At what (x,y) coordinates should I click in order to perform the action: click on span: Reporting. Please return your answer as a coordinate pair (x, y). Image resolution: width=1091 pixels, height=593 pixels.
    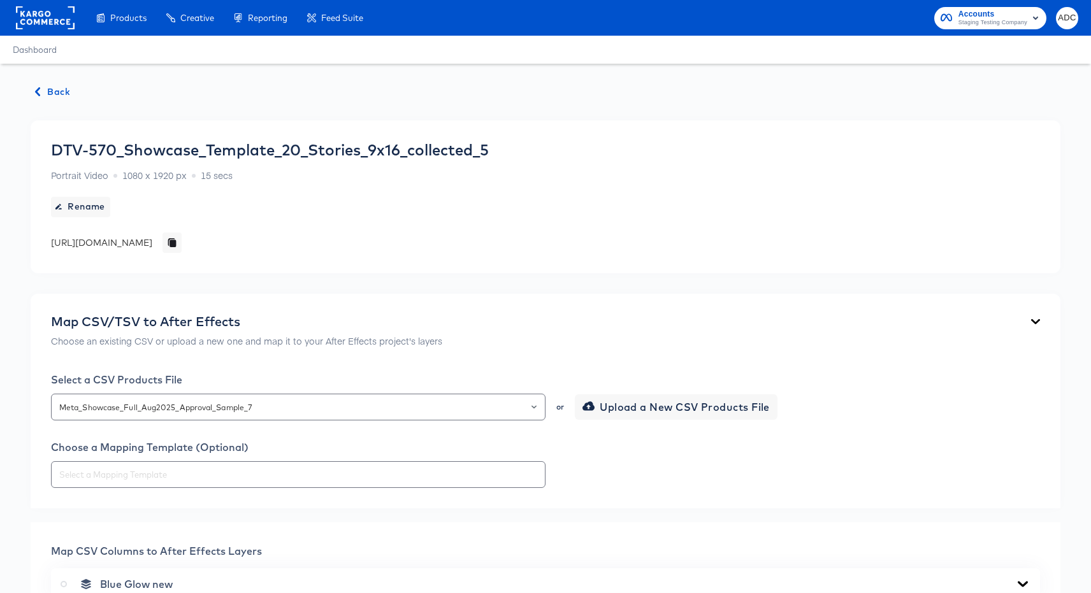
    Looking at the image, I should click on (268, 18).